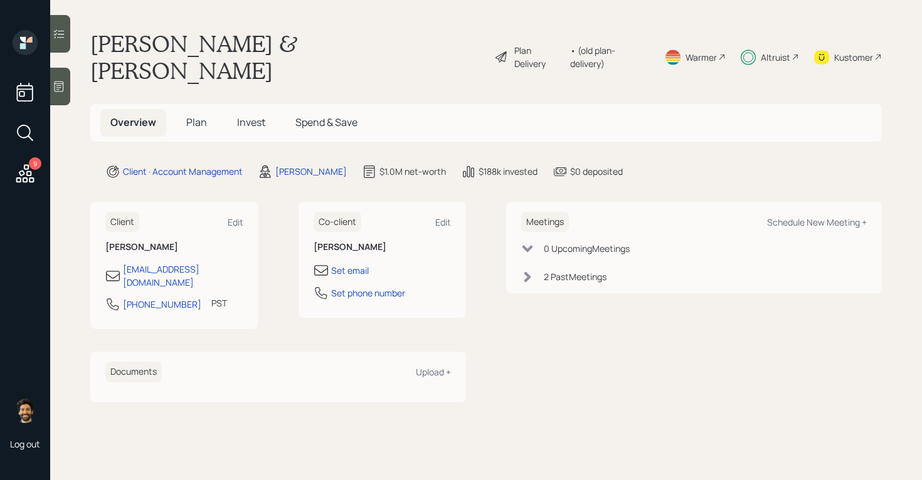 The image size is (922, 480). I want to click on span: Invest, so click(251, 122).